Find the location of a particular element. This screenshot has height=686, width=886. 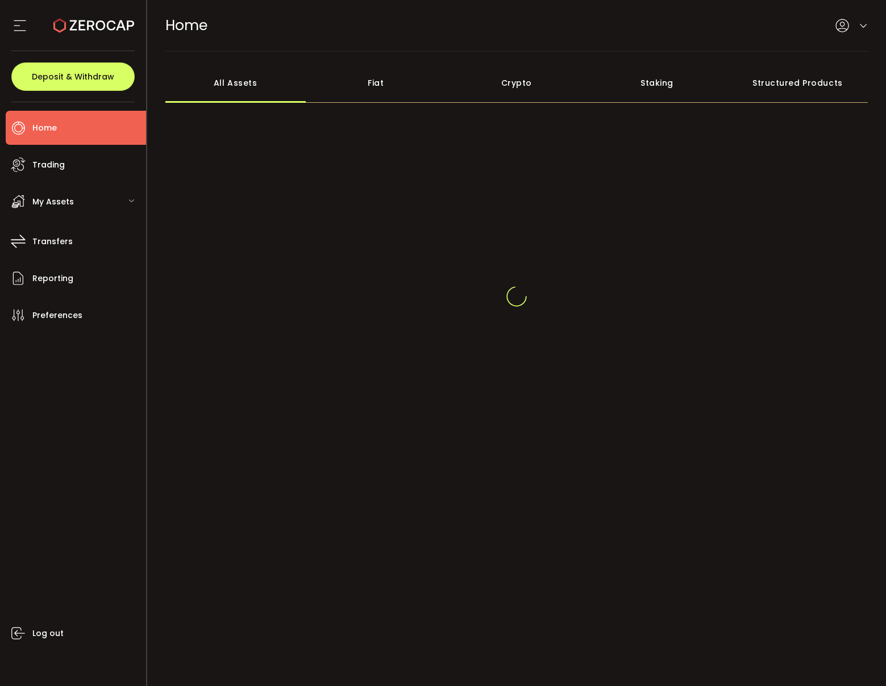

span: My Assets is located at coordinates (53, 202).